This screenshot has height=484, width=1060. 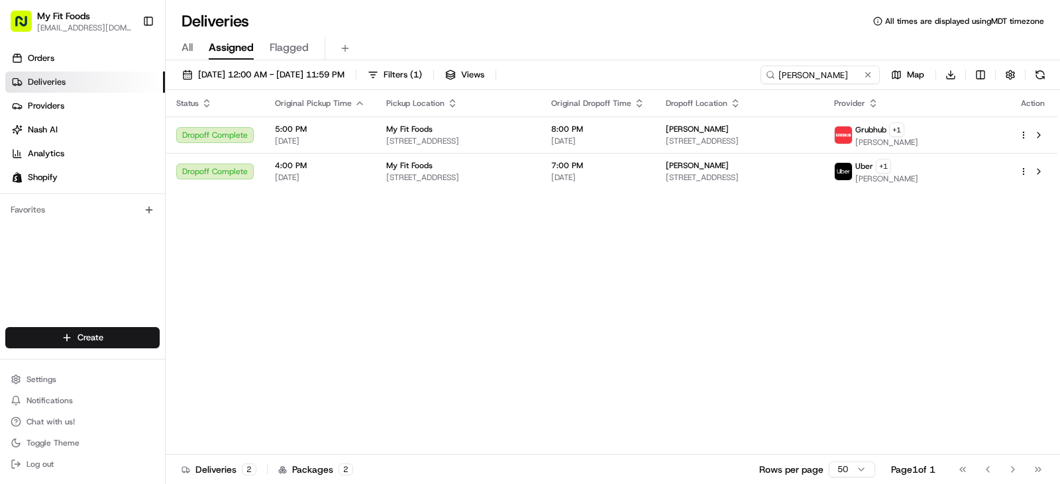 I want to click on button: Views, so click(x=464, y=75).